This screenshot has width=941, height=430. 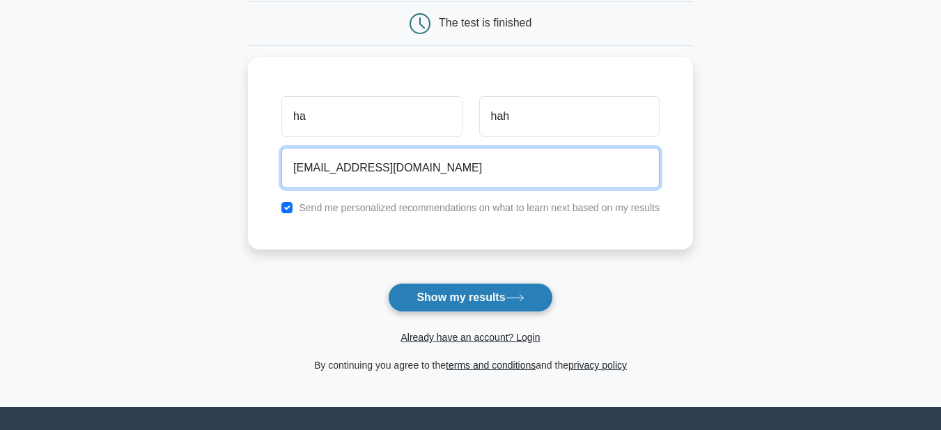 I want to click on a: terms and conditions, so click(x=490, y=365).